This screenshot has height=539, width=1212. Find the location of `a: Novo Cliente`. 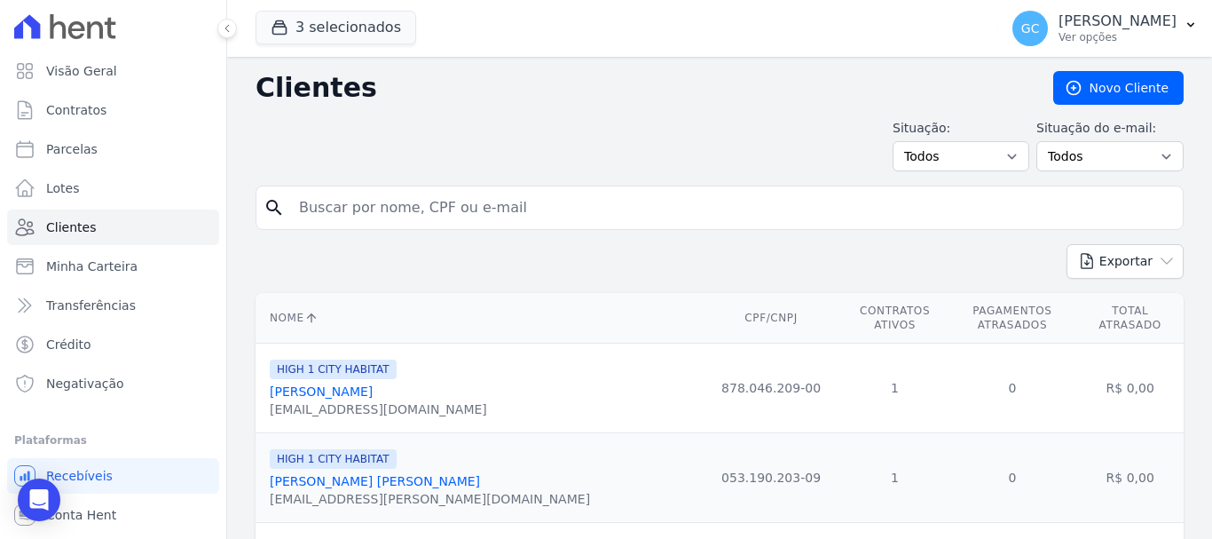

a: Novo Cliente is located at coordinates (1118, 88).